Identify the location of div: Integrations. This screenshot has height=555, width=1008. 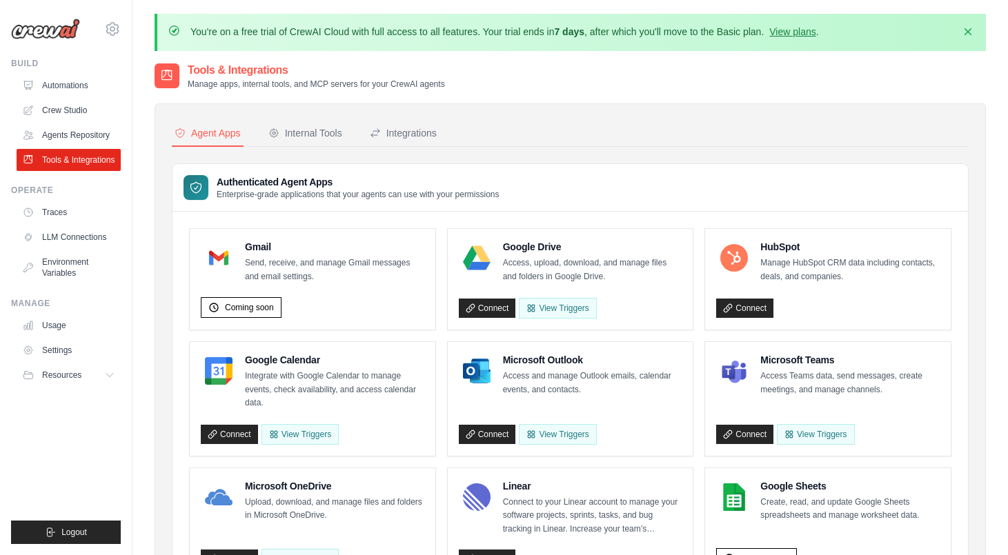
(403, 133).